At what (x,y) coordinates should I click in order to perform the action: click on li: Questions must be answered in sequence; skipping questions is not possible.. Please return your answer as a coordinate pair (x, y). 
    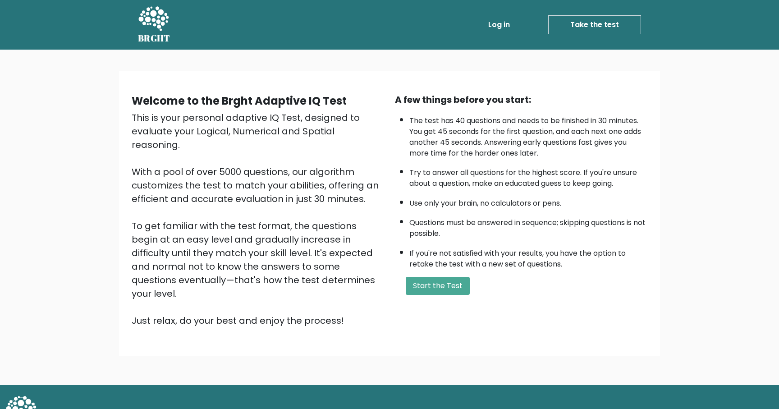
    Looking at the image, I should click on (528, 226).